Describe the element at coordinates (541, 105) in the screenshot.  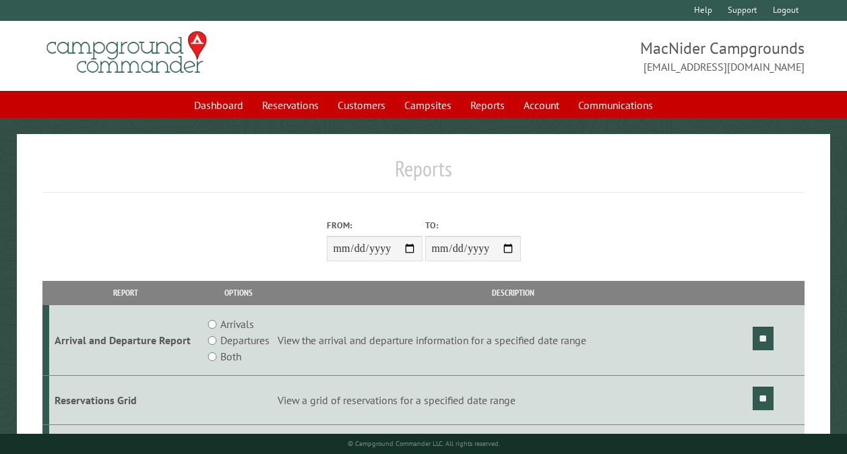
I see `a: Account` at that location.